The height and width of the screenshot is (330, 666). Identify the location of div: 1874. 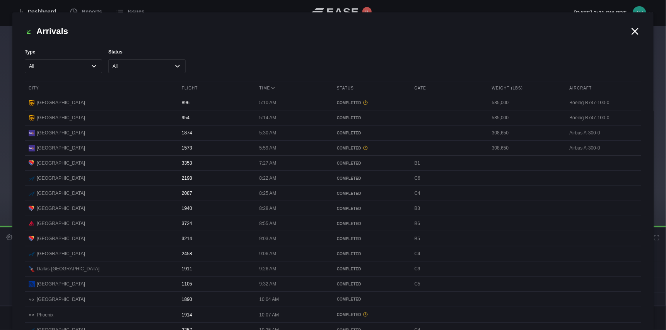
(216, 133).